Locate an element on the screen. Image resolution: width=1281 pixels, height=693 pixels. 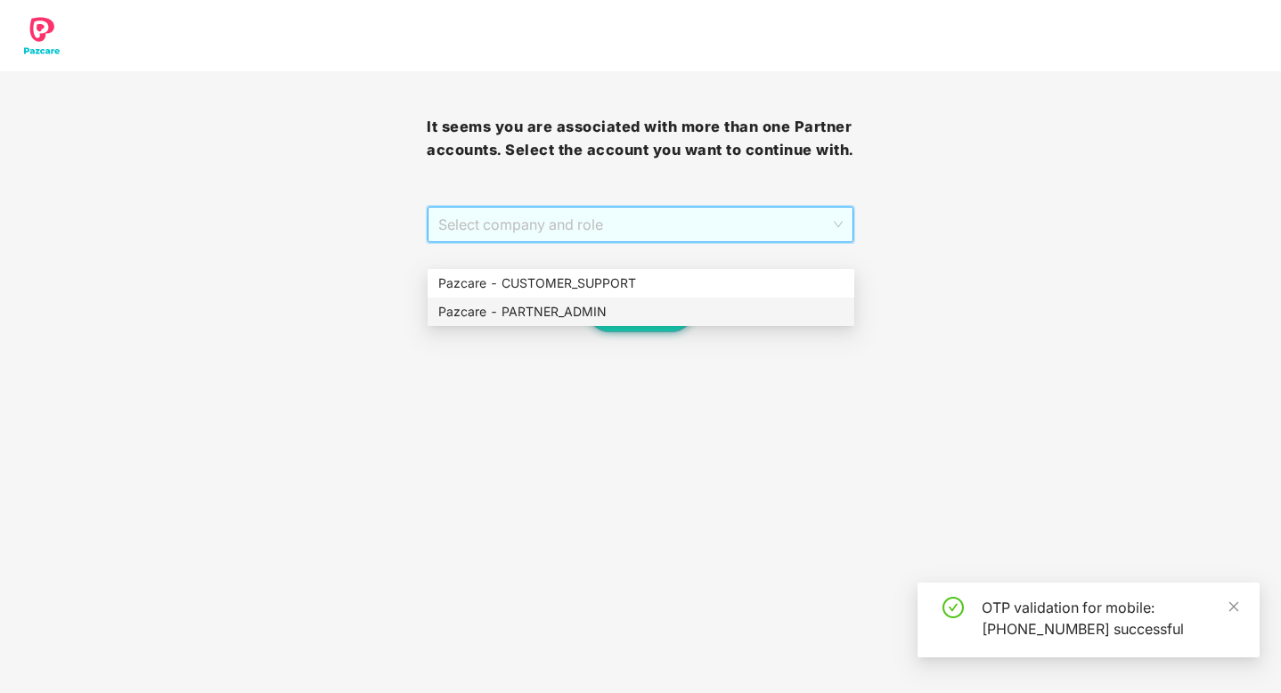
h3: It seems you are associated with more than one Partner accounts. Select the account you want to c... is located at coordinates (640, 138).